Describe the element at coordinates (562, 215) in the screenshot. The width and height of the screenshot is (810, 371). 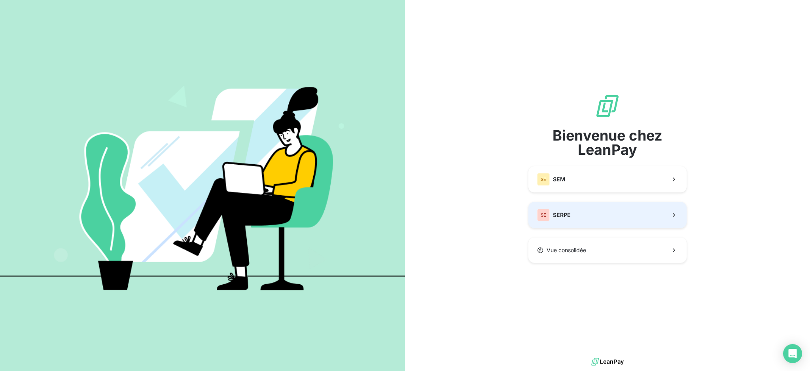
I see `span: SERPE` at that location.